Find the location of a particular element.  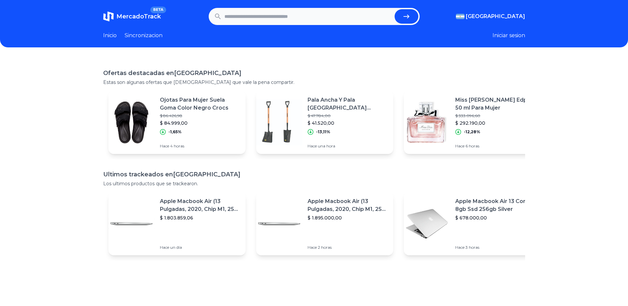

a: Inicio is located at coordinates (110, 36).